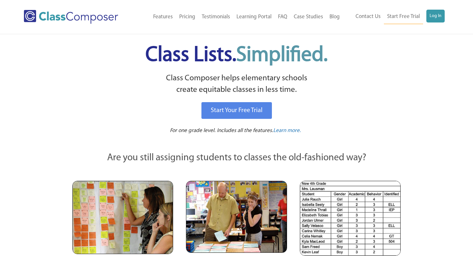  I want to click on a: Pricing, so click(187, 17).